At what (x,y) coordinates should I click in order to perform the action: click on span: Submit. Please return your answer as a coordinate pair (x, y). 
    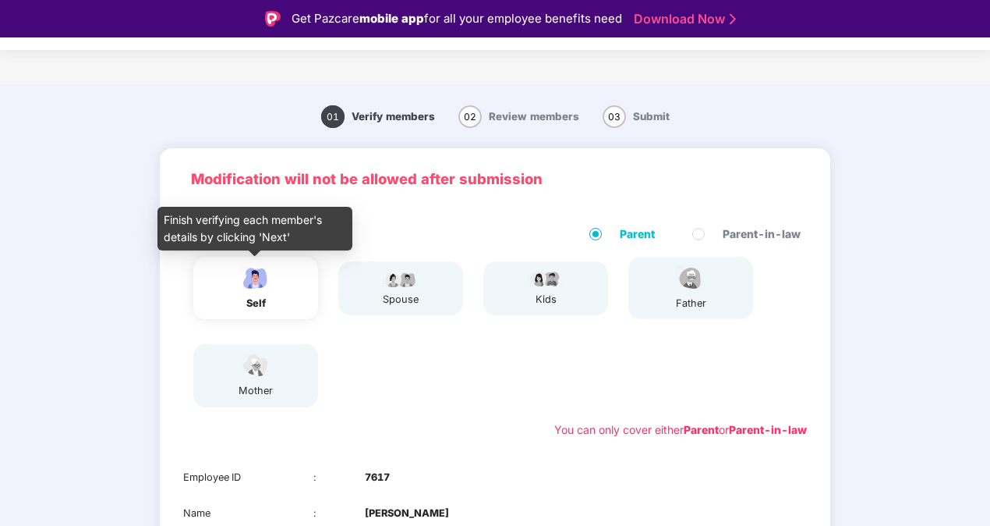
    Looking at the image, I should click on (651, 116).